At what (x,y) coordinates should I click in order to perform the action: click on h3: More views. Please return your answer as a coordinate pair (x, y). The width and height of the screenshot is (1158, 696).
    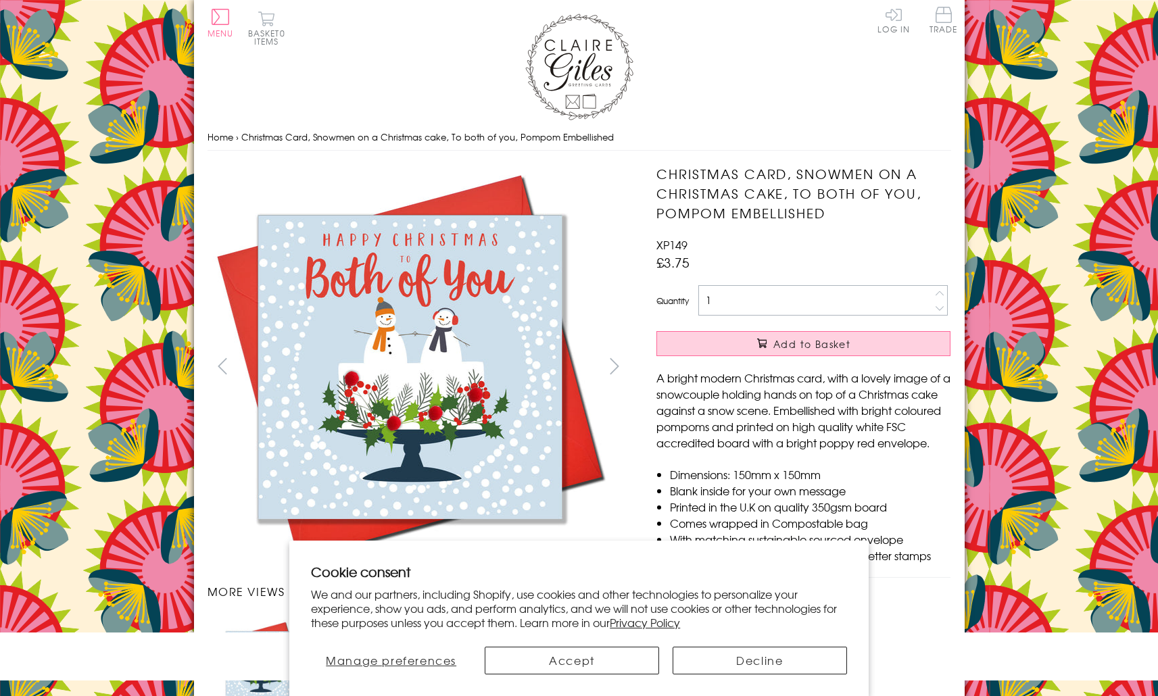
    Looking at the image, I should click on (419, 592).